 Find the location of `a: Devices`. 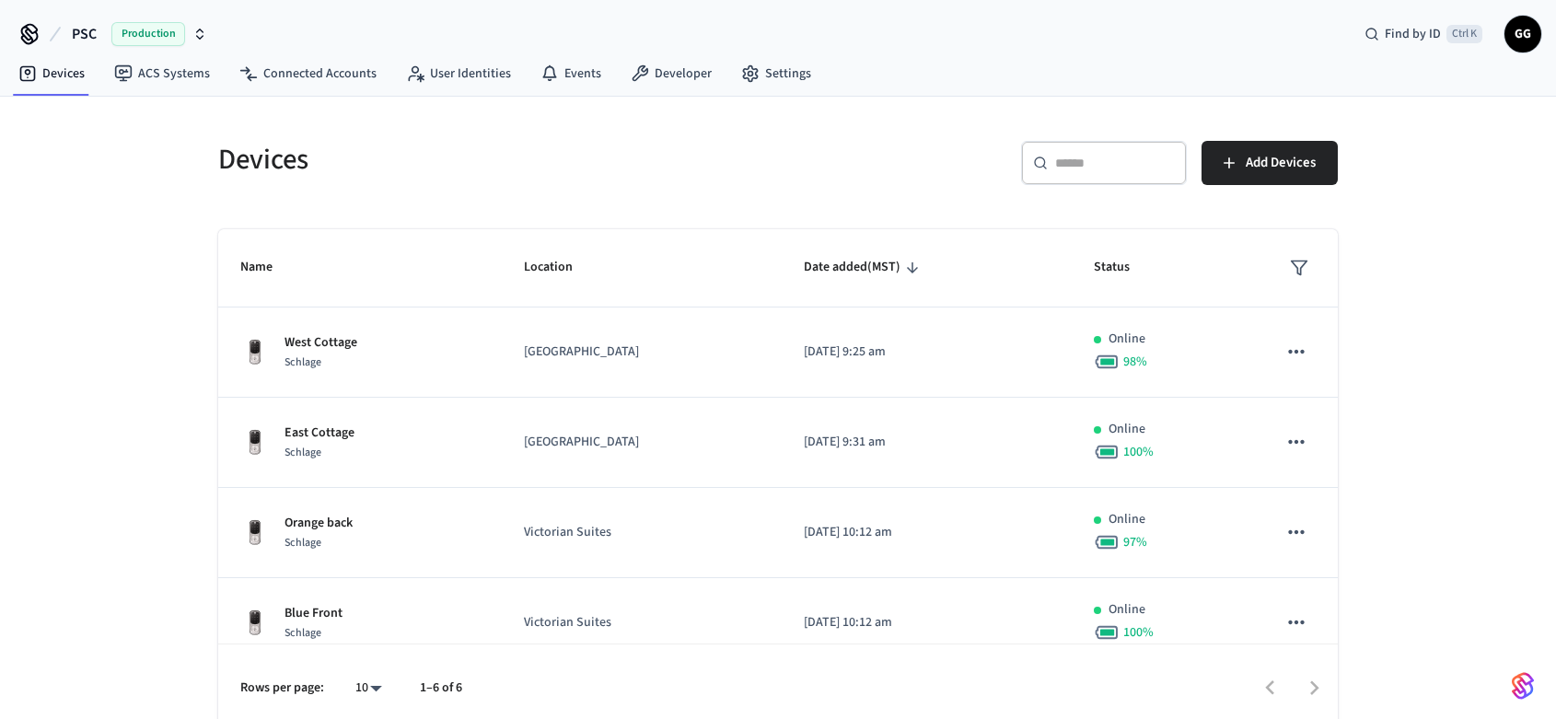

a: Devices is located at coordinates (52, 74).